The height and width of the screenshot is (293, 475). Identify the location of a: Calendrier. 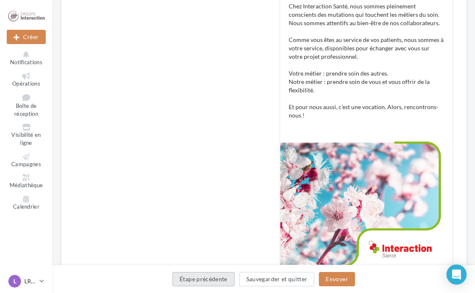
(26, 203).